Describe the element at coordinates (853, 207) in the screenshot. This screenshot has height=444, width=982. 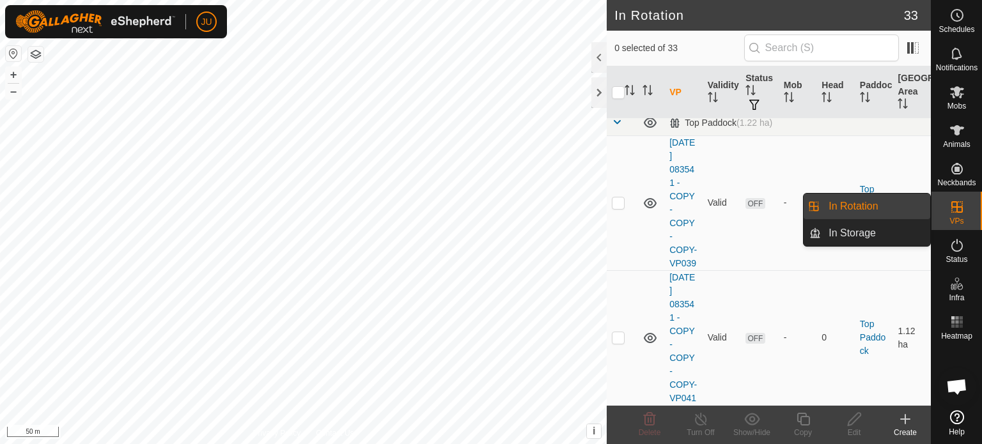
I see `span: In Rotation` at that location.